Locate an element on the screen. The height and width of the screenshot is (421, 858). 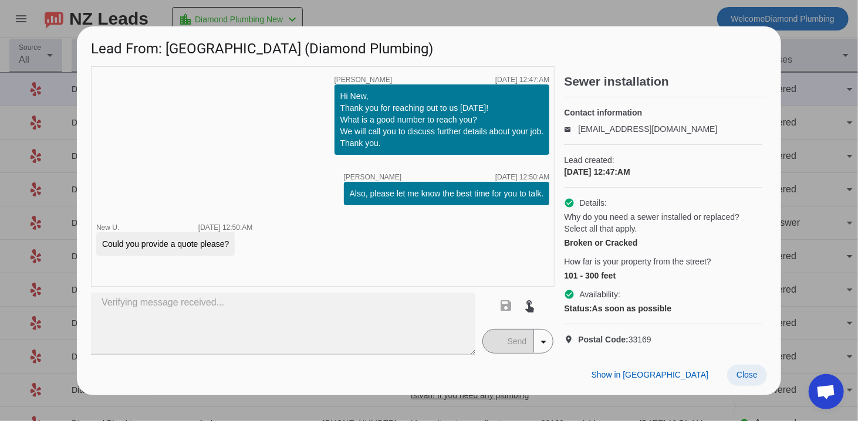
span: How far is your property from the street? is located at coordinates (637, 262).